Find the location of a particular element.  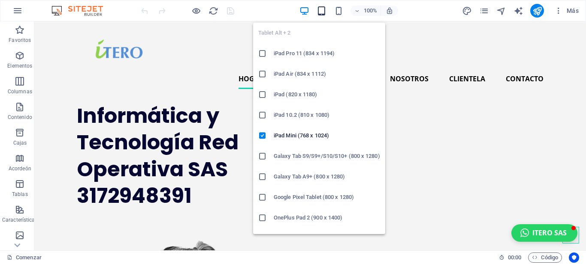

font: Cajas is located at coordinates (20, 143).